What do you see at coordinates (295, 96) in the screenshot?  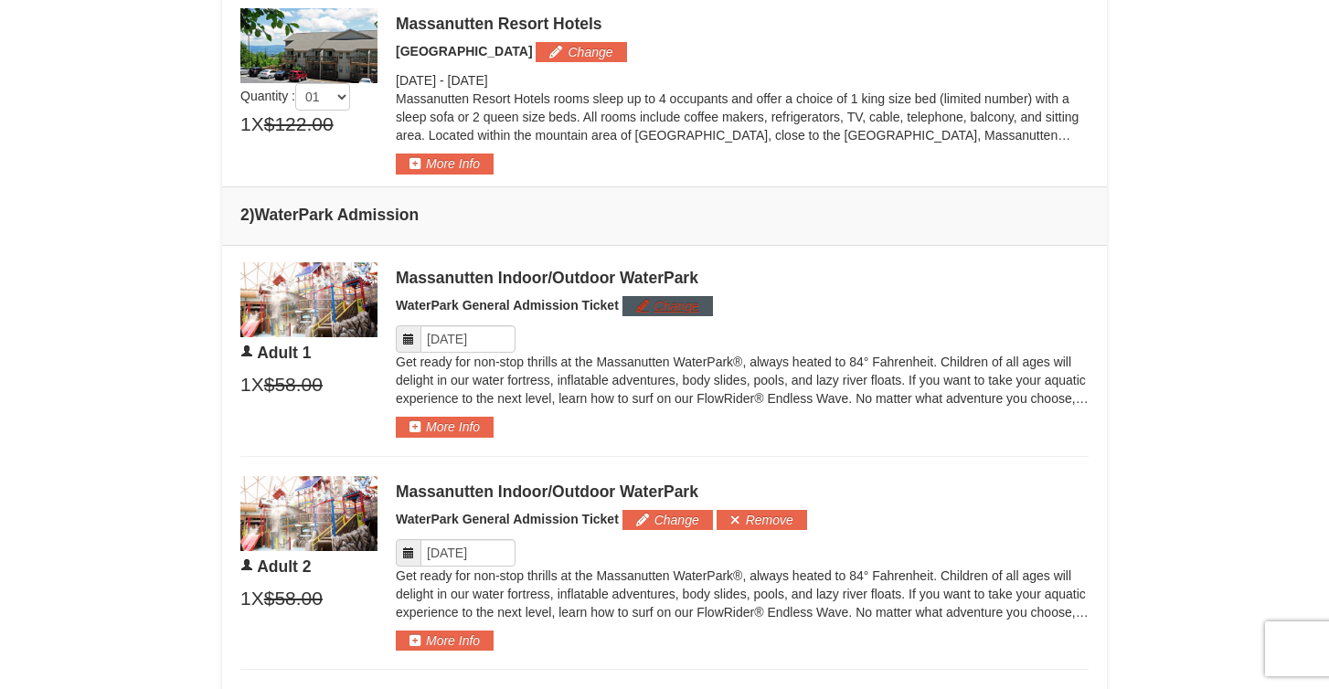 I see `span: Quantity :` at bounding box center [295, 96].